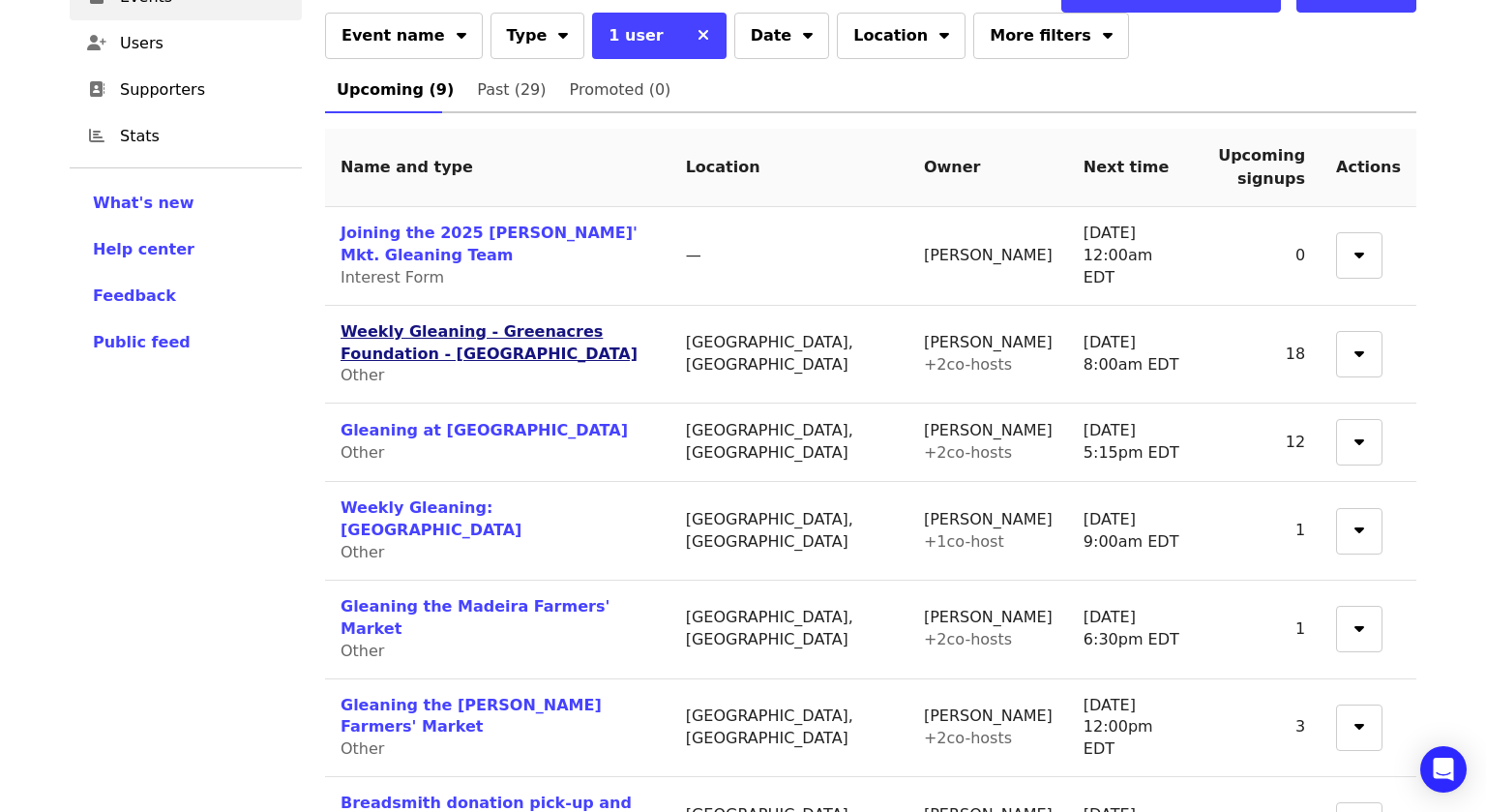  Describe the element at coordinates (1262, 442) in the screenshot. I see `div: 12` at that location.